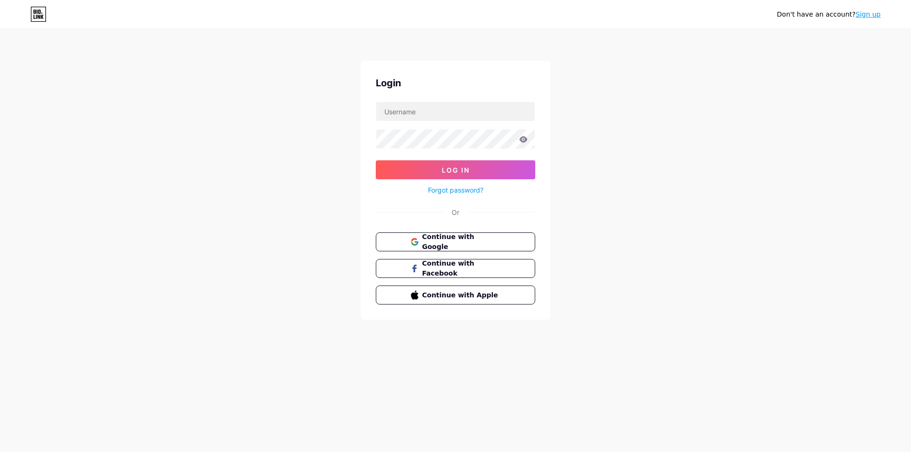  I want to click on a: Forgot password?, so click(456, 190).